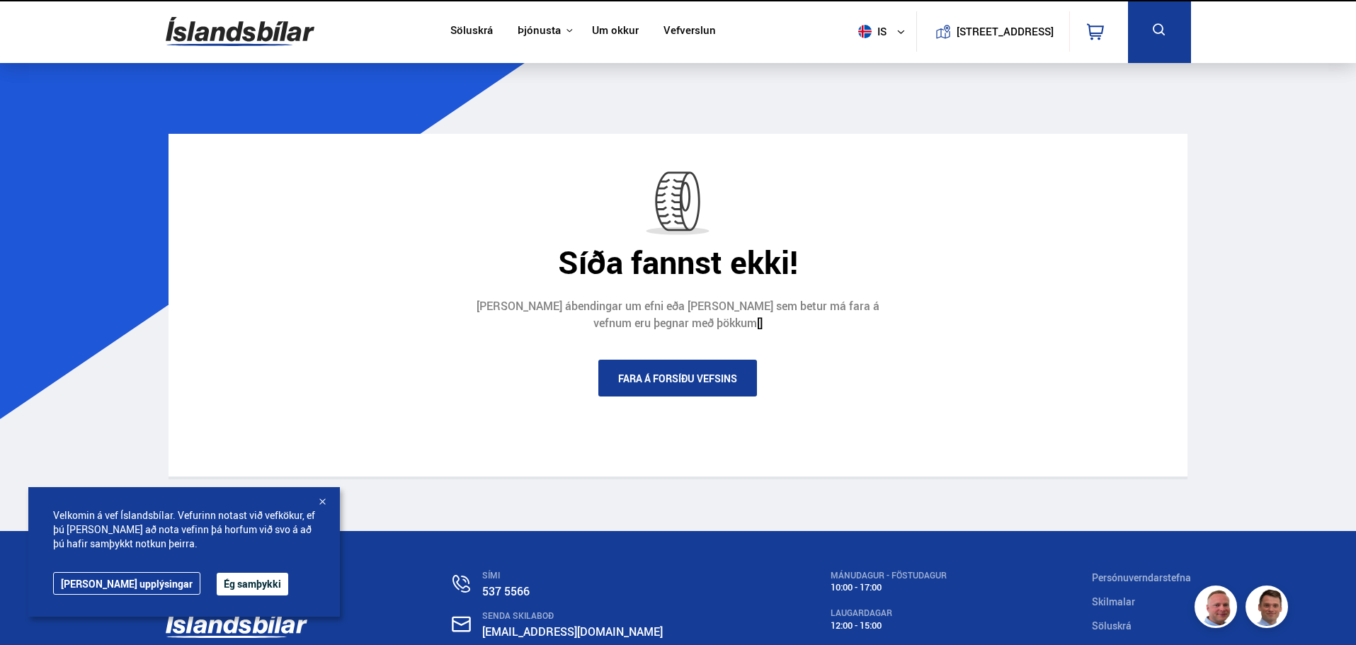 This screenshot has width=1356, height=645. I want to click on a: 537 5566, so click(505, 591).